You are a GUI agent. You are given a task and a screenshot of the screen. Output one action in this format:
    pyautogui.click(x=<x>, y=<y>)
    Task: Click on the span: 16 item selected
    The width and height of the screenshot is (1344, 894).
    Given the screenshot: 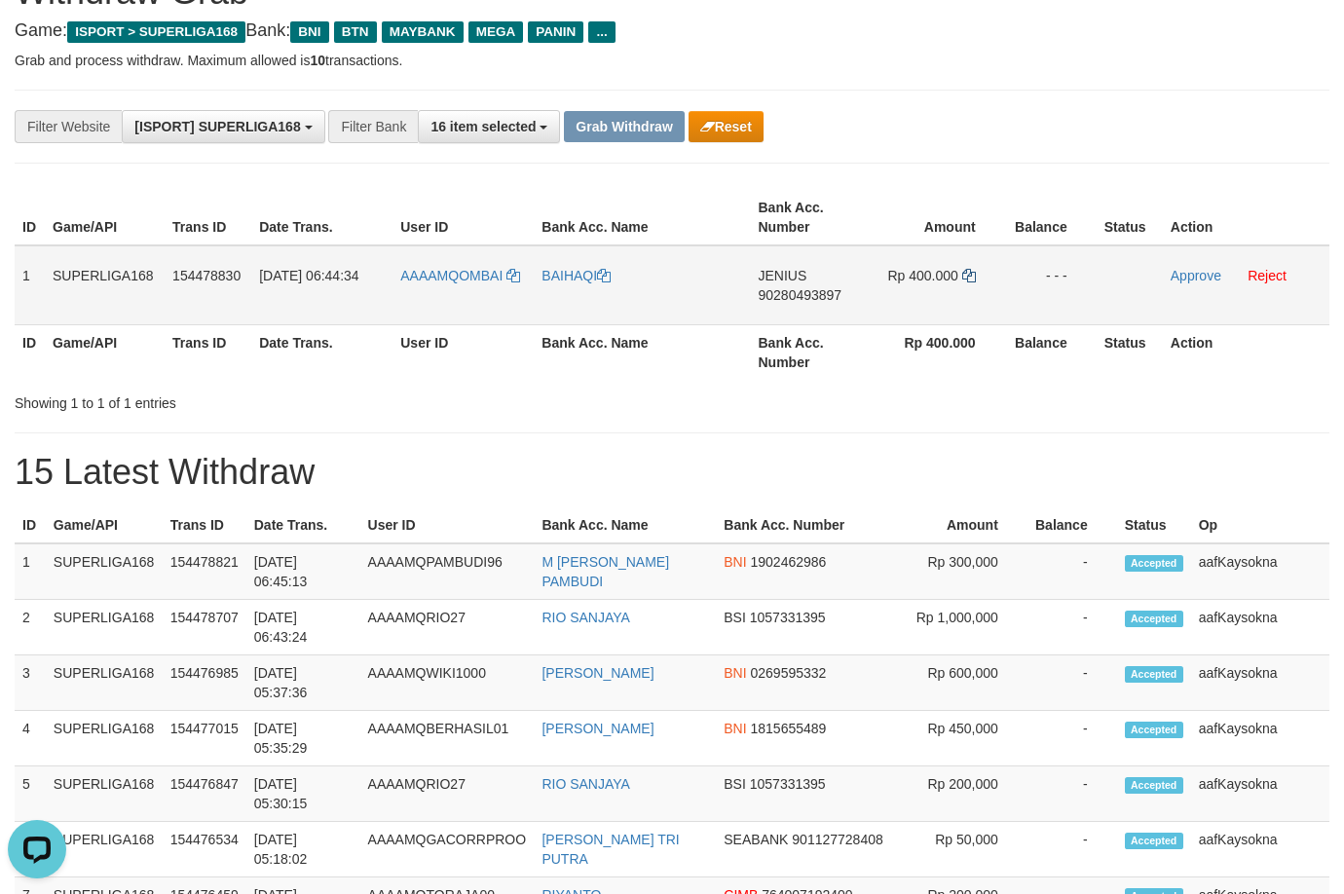 What is the action you would take?
    pyautogui.click(x=483, y=127)
    